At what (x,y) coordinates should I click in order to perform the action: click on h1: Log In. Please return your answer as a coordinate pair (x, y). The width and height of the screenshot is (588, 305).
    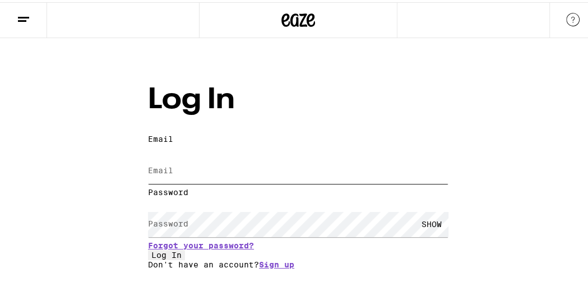
    Looking at the image, I should click on (298, 98).